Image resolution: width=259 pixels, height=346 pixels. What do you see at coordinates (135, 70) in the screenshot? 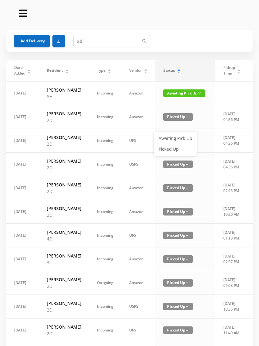
I see `span: Vendor` at bounding box center [135, 70].